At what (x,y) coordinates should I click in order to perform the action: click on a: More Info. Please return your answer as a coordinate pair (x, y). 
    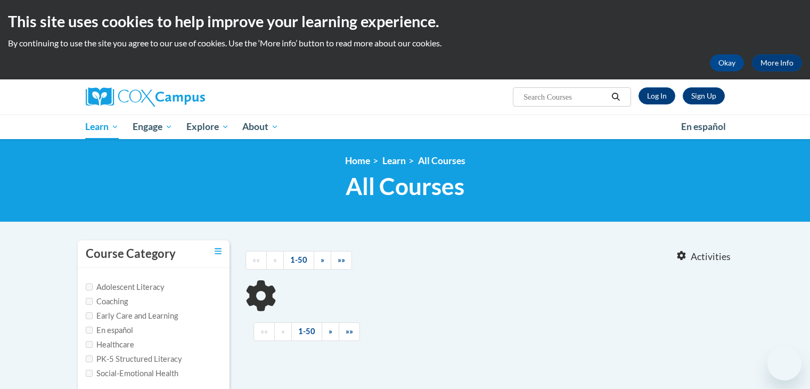
    Looking at the image, I should click on (777, 63).